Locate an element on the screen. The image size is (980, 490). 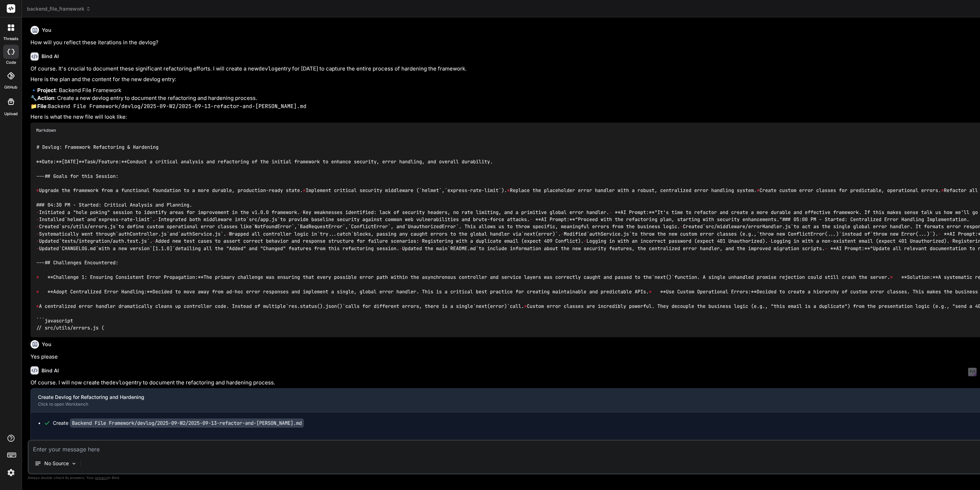
label: code is located at coordinates (11, 62).